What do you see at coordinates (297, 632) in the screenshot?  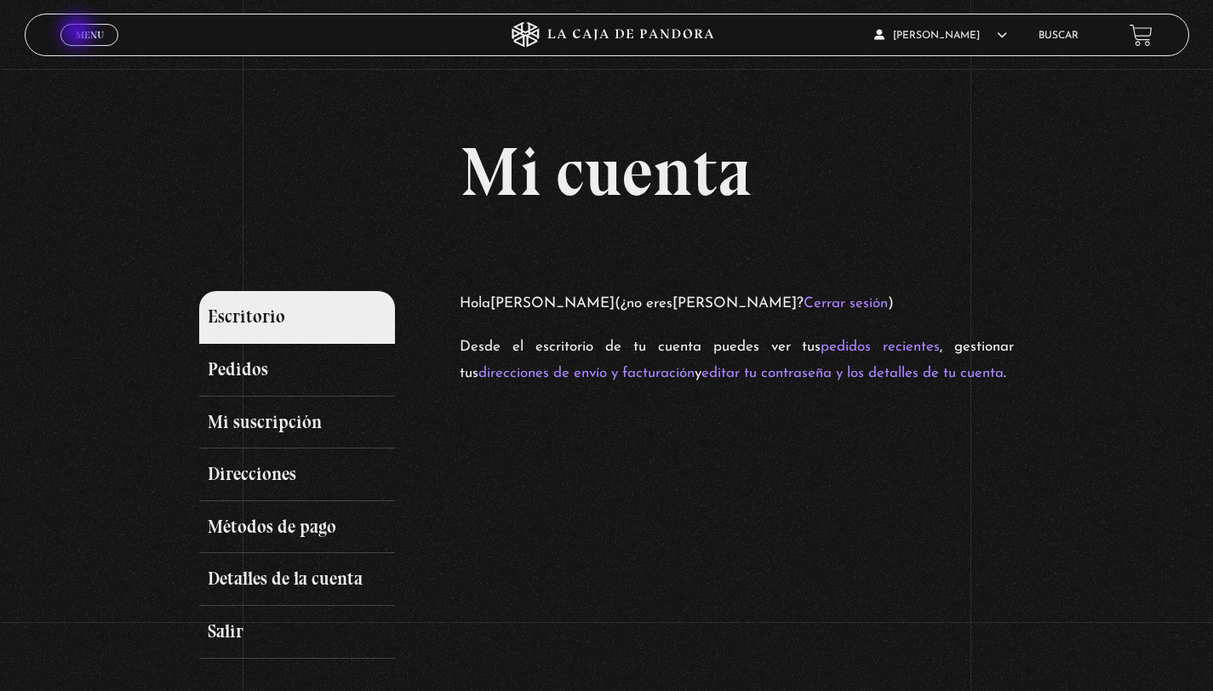 I see `a: Salir` at bounding box center [297, 632].